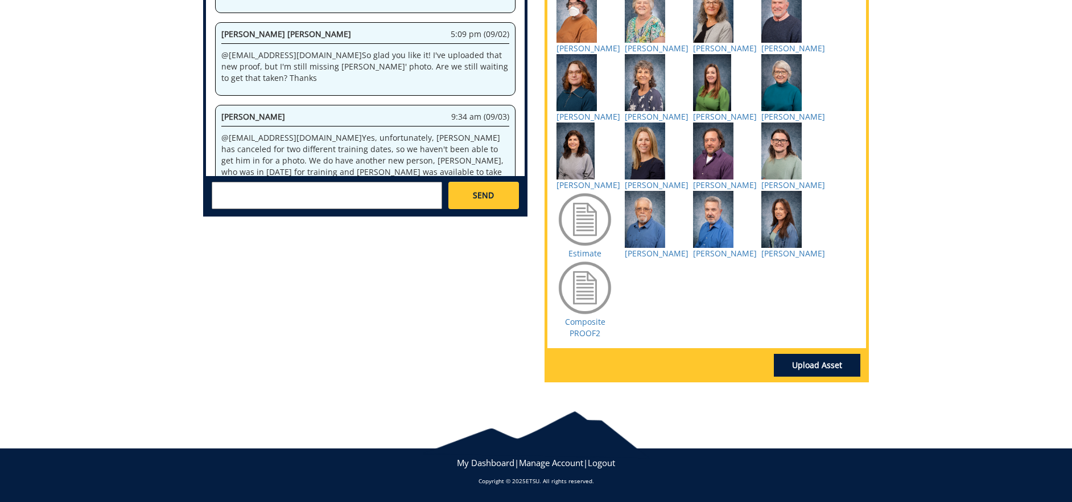 The width and height of the screenshot is (1072, 502). I want to click on a: My Dashboard, so click(486, 462).